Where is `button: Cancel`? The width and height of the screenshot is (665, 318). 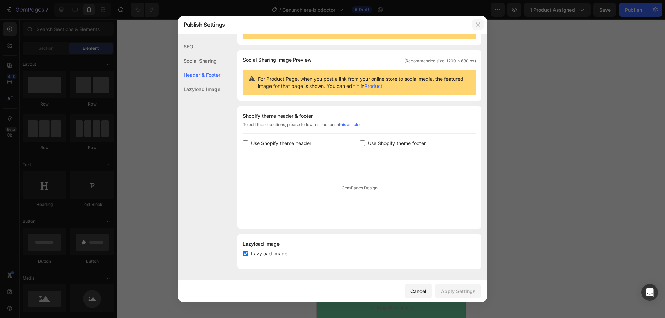
button: Cancel is located at coordinates (419, 291).